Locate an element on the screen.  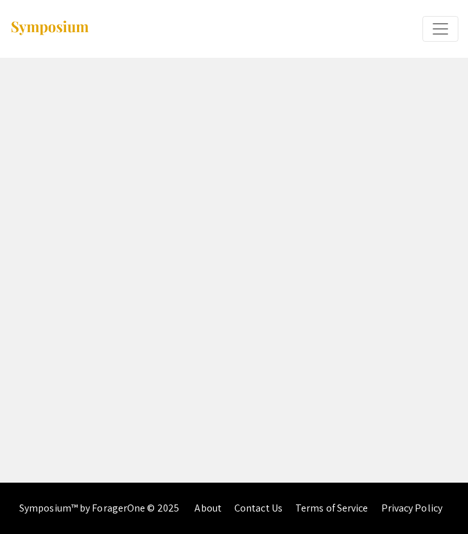
a: Terms of Service is located at coordinates (332, 508).